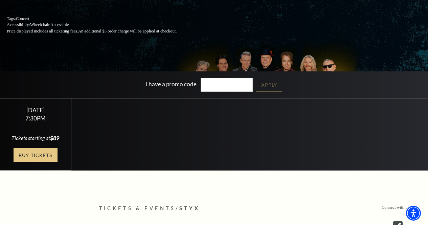  What do you see at coordinates (36, 118) in the screenshot?
I see `div: 7:30PM` at bounding box center [36, 118].